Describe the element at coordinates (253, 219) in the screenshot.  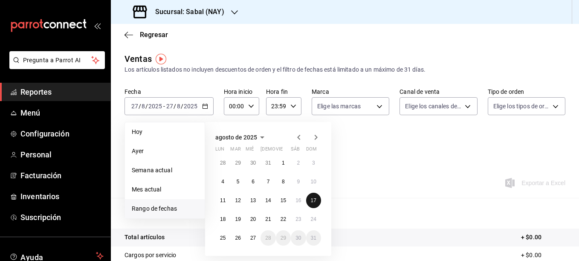
I see `button: 20 de agosto de 2025` at that location.